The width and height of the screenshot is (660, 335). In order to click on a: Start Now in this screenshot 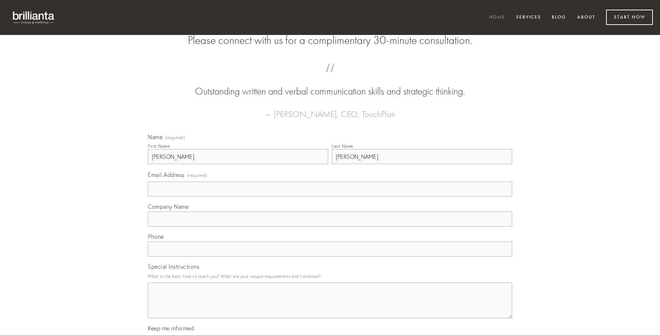, I will do `click(629, 17)`.